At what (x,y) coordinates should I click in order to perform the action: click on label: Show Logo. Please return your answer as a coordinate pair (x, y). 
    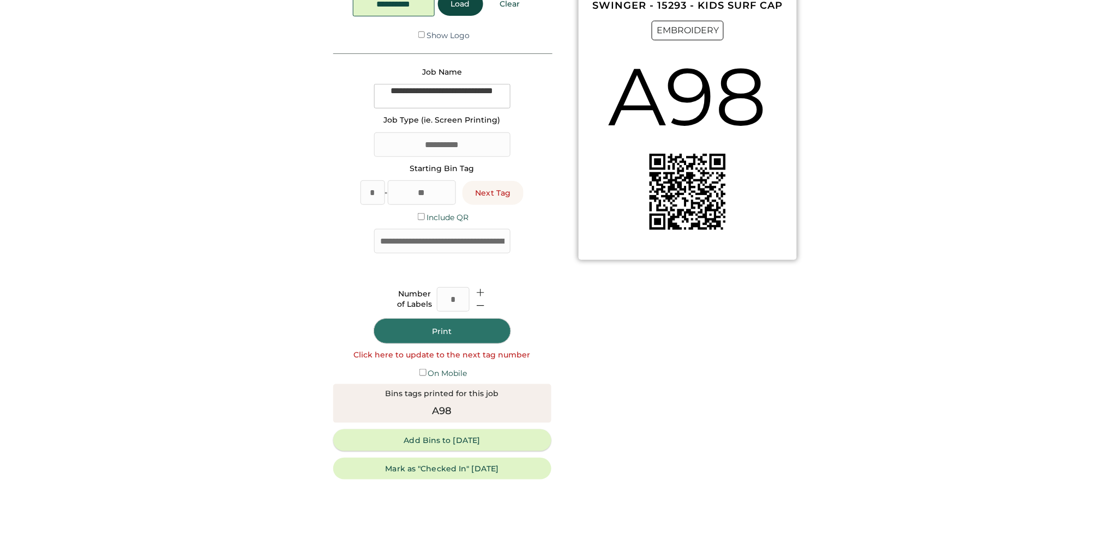
    Looking at the image, I should click on (448, 35).